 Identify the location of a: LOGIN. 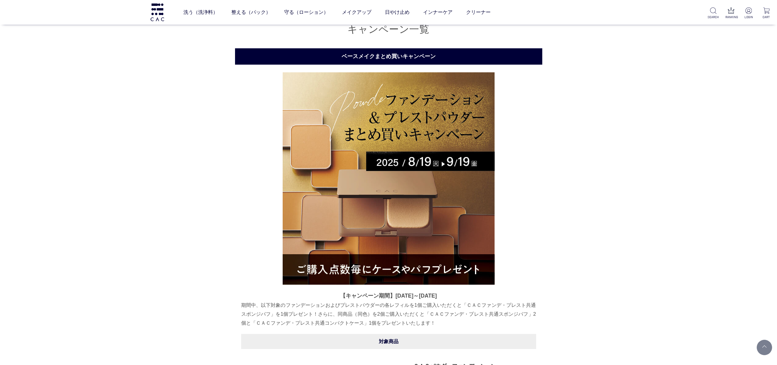
(749, 13).